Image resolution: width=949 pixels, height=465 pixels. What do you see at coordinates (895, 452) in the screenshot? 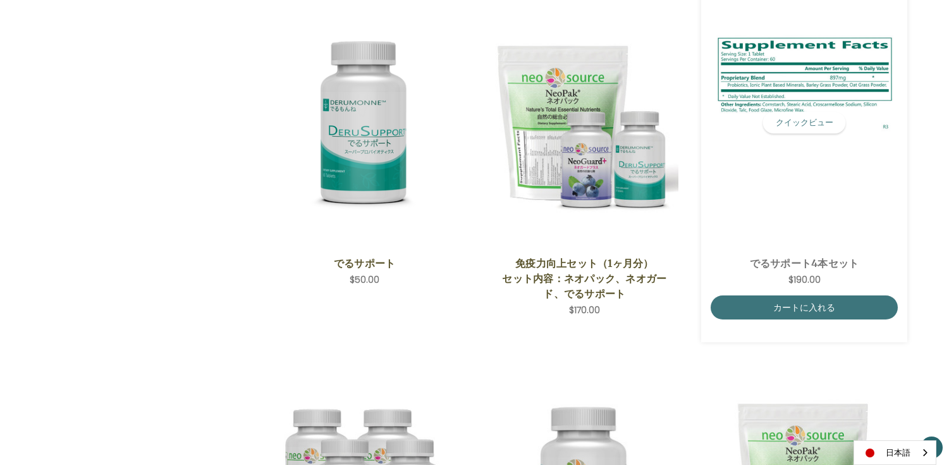
I see `a: 日本語` at bounding box center [895, 452].